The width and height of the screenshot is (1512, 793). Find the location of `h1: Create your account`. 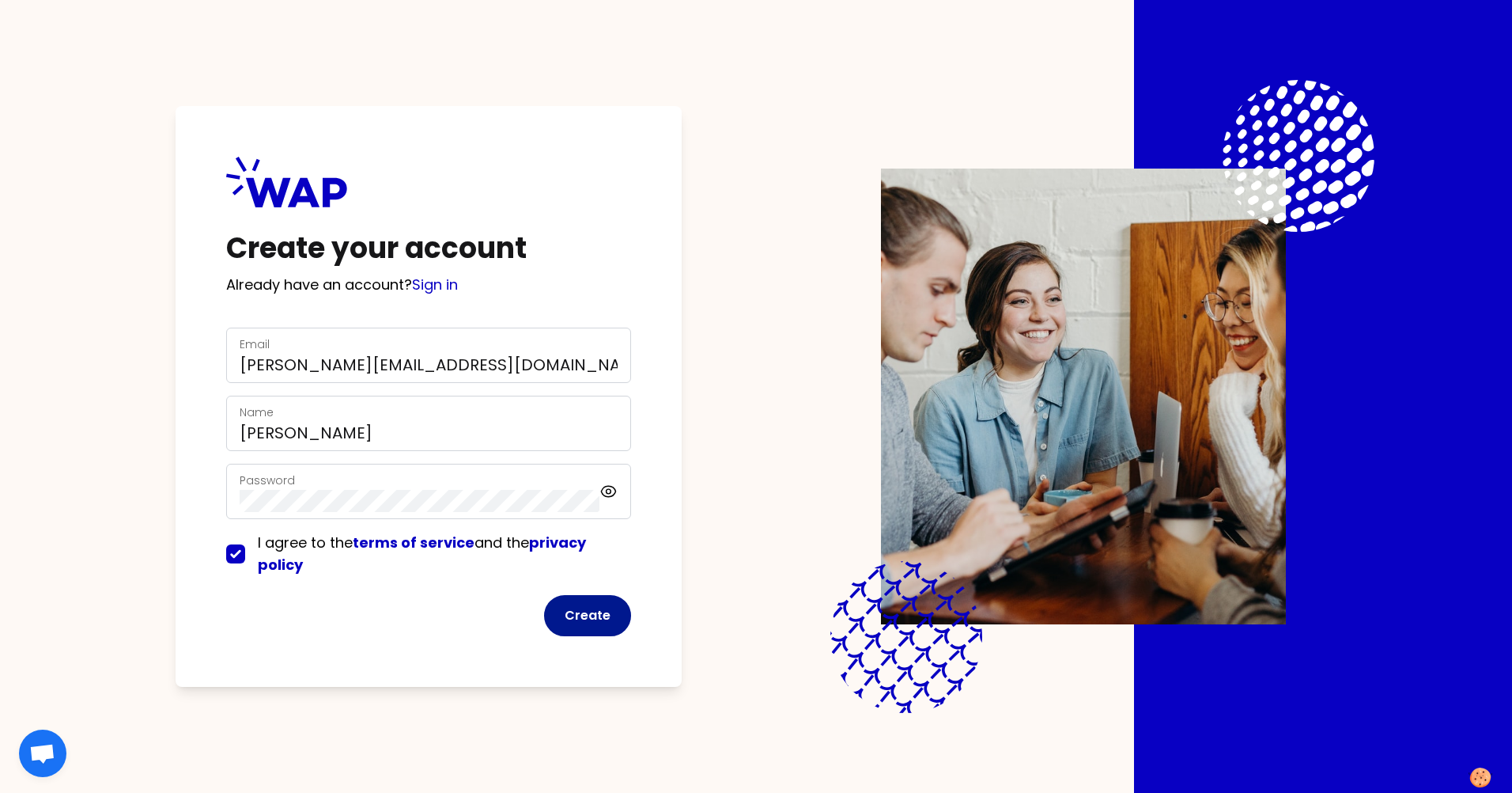

h1: Create your account is located at coordinates (428, 248).